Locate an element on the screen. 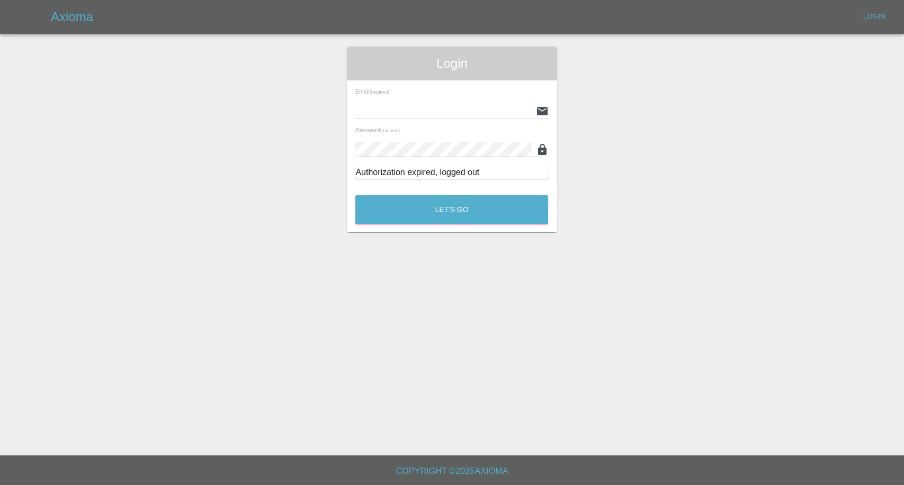  div: Authorization expired, logged out is located at coordinates (452, 173).